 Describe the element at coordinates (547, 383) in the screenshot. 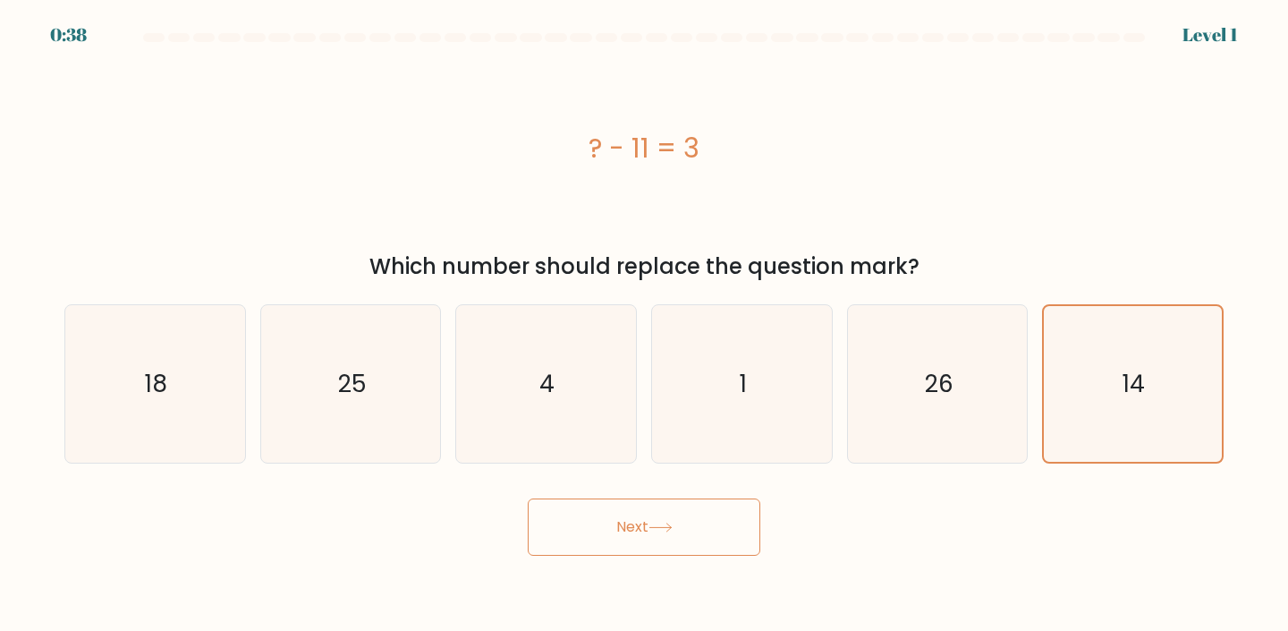

I see `text: 4` at that location.